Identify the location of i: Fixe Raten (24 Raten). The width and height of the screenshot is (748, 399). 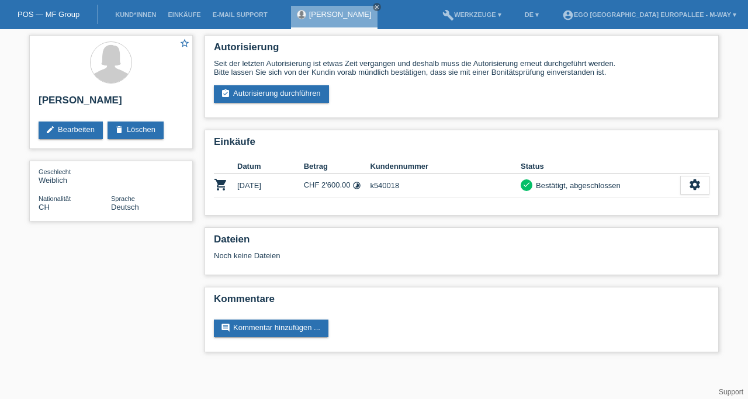
(356, 185).